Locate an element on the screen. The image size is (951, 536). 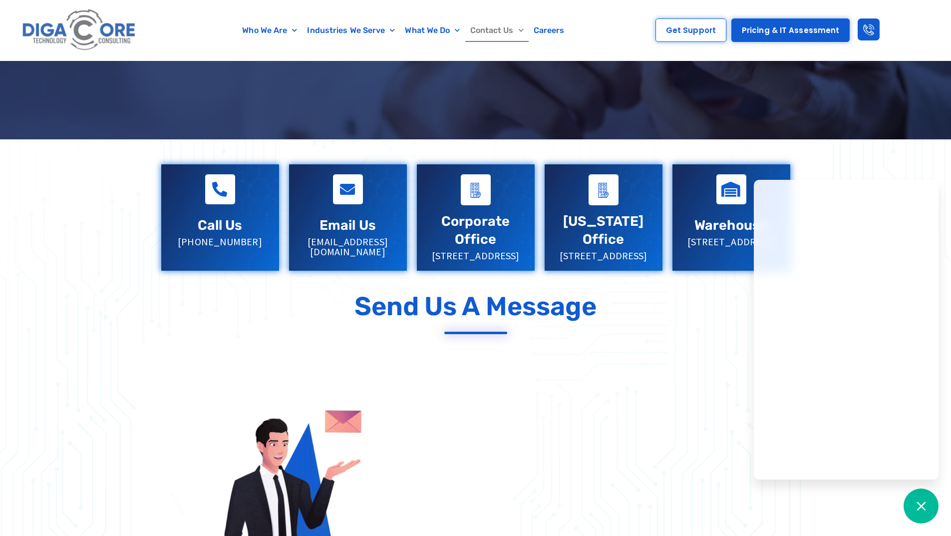
a: Get Support is located at coordinates (691, 30).